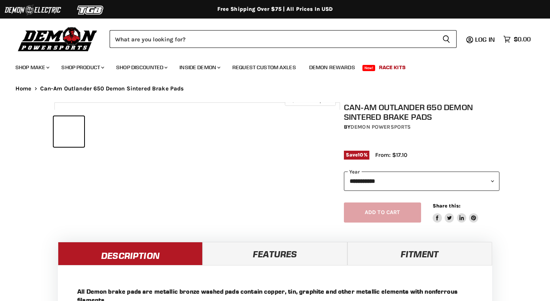 This screenshot has width=550, height=301. I want to click on span: New!, so click(369, 68).